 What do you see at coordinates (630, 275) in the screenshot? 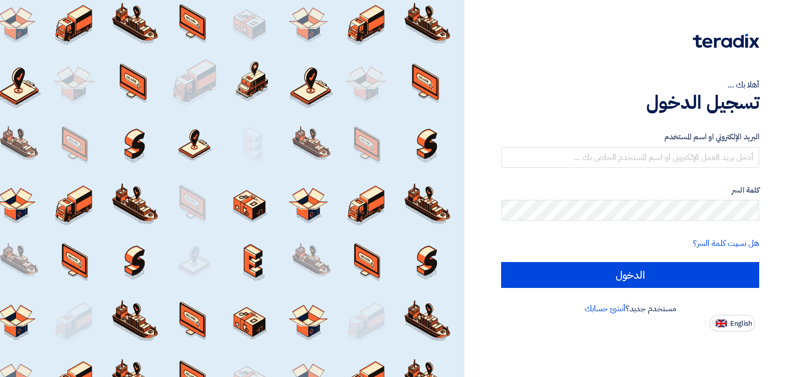
I see `input: الدخول` at bounding box center [630, 275].